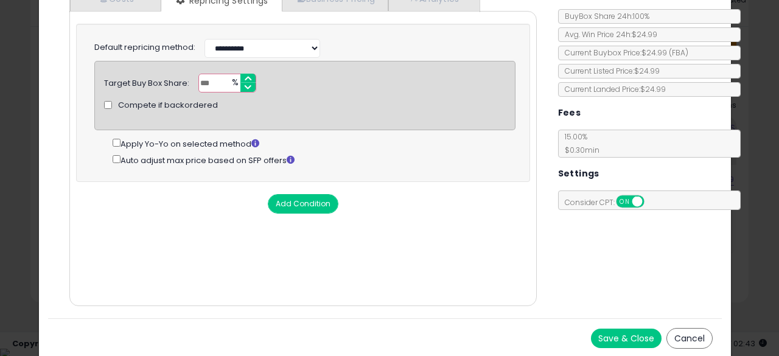 This screenshot has width=779, height=356. Describe the element at coordinates (570, 113) in the screenshot. I see `h5: Fees` at that location.